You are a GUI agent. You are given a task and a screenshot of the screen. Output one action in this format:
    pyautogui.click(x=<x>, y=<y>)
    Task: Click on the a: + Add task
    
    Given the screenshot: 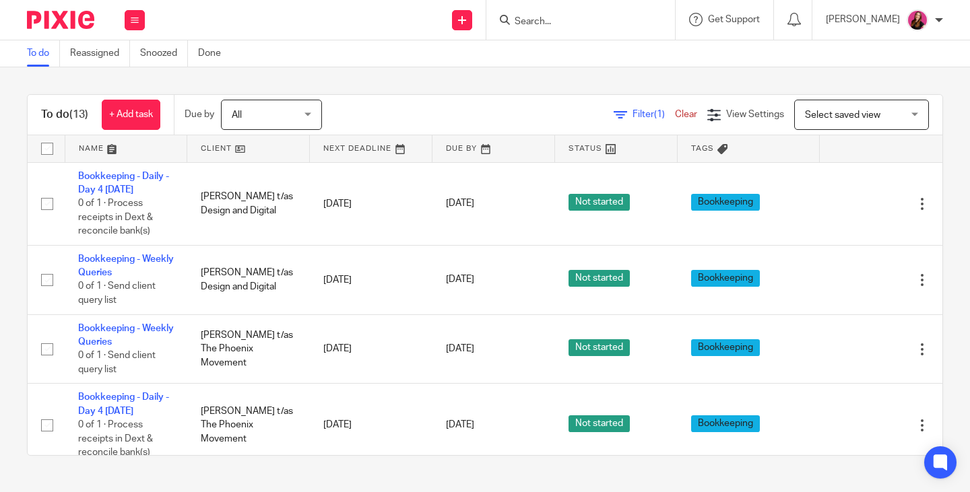 What is the action you would take?
    pyautogui.click(x=131, y=114)
    